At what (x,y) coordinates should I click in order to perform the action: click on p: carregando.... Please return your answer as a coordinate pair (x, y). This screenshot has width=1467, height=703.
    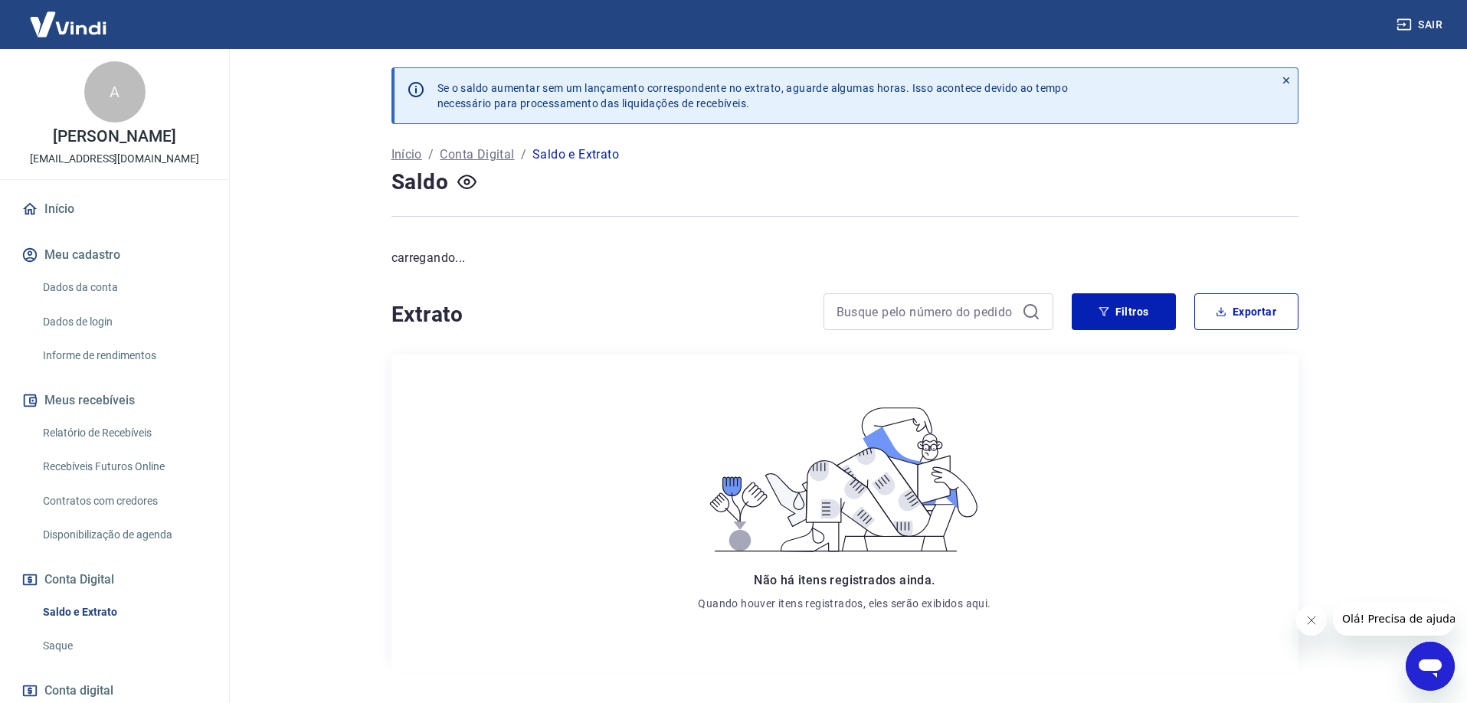
    Looking at the image, I should click on (845, 258).